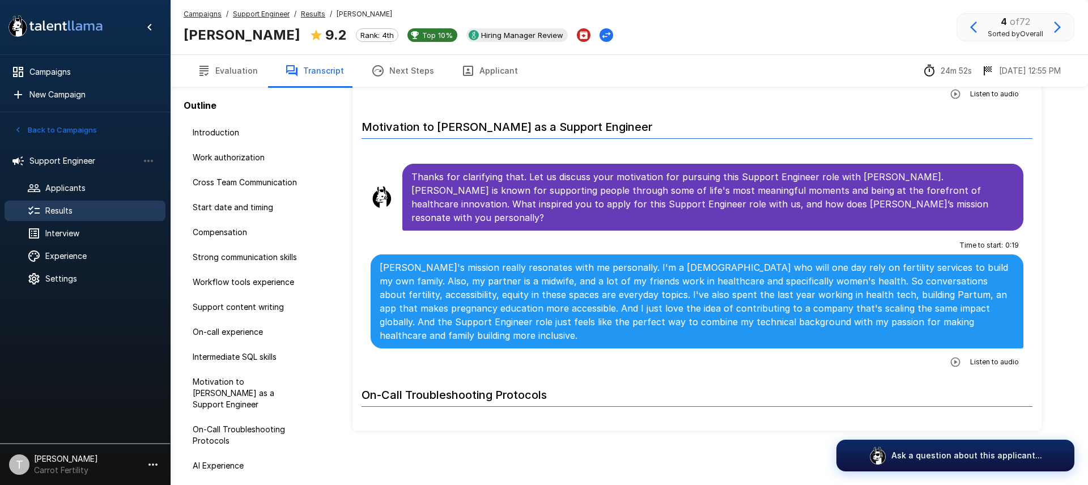 The height and width of the screenshot is (485, 1088). What do you see at coordinates (249, 435) in the screenshot?
I see `div: On-Call Troubleshooting Protocols` at bounding box center [249, 435].